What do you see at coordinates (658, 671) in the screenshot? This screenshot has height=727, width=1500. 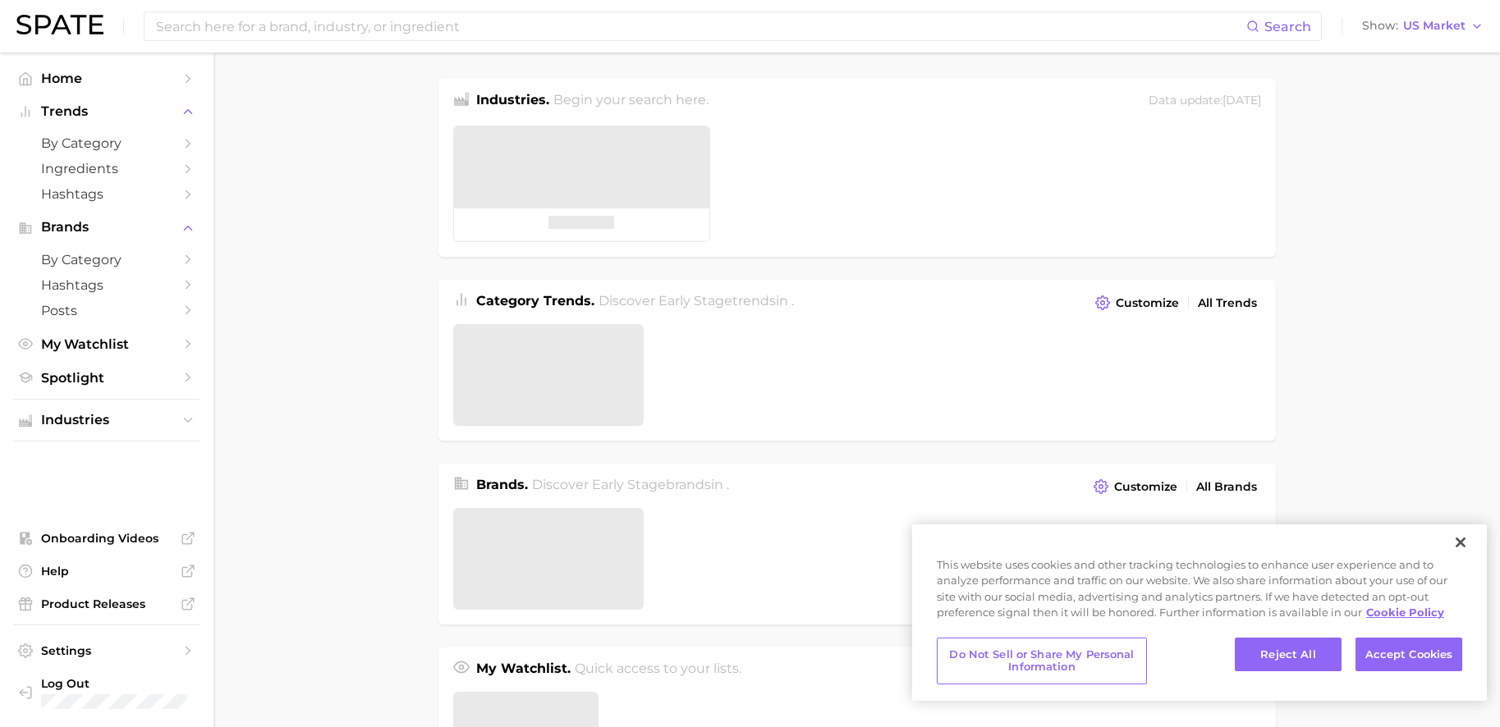 I see `h2: Quick access to your lists.` at bounding box center [658, 671].